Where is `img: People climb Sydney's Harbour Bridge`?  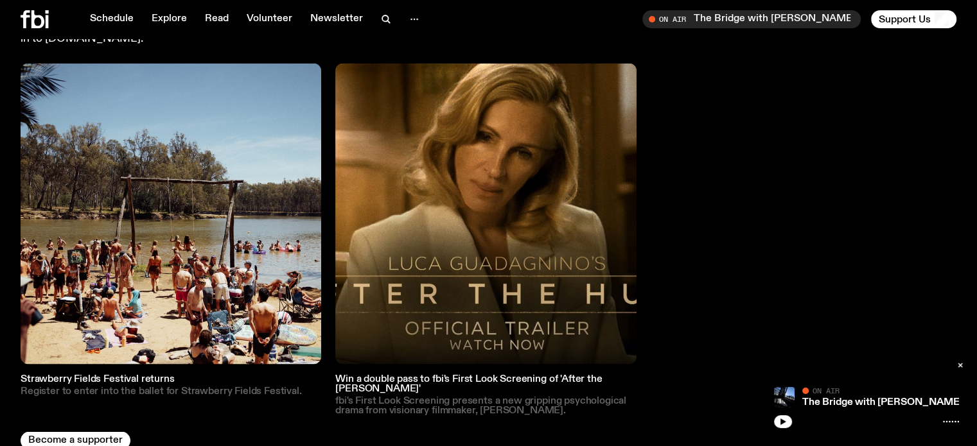 img: People climb Sydney's Harbour Bridge is located at coordinates (784, 397).